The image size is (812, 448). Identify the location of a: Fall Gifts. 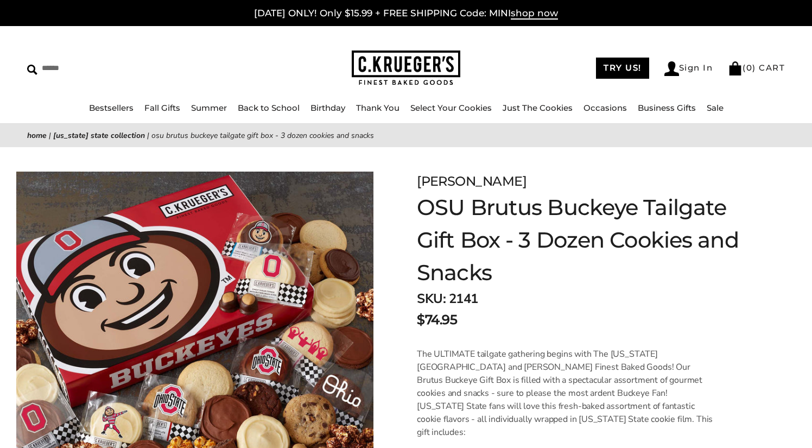
(162, 107).